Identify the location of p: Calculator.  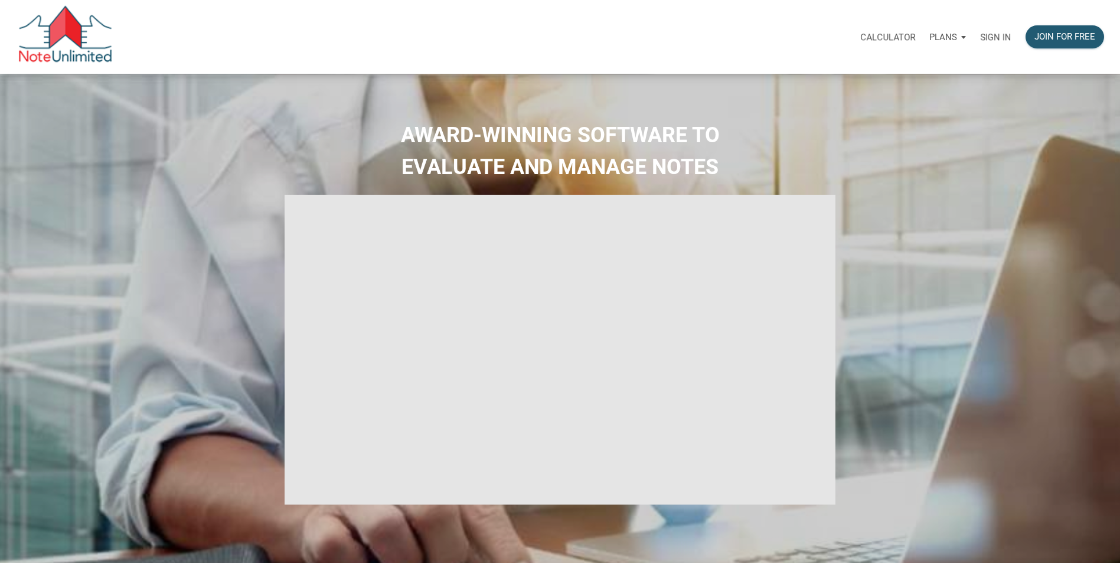
(887, 37).